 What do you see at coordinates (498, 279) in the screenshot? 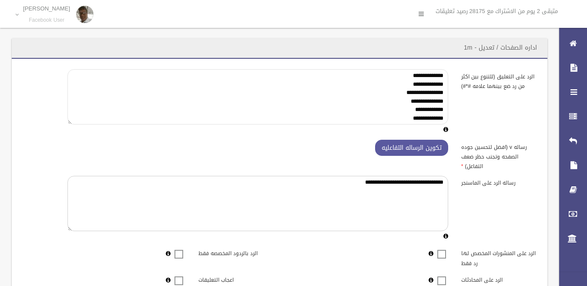
I see `label: الرد على المحادثات` at bounding box center [498, 279].